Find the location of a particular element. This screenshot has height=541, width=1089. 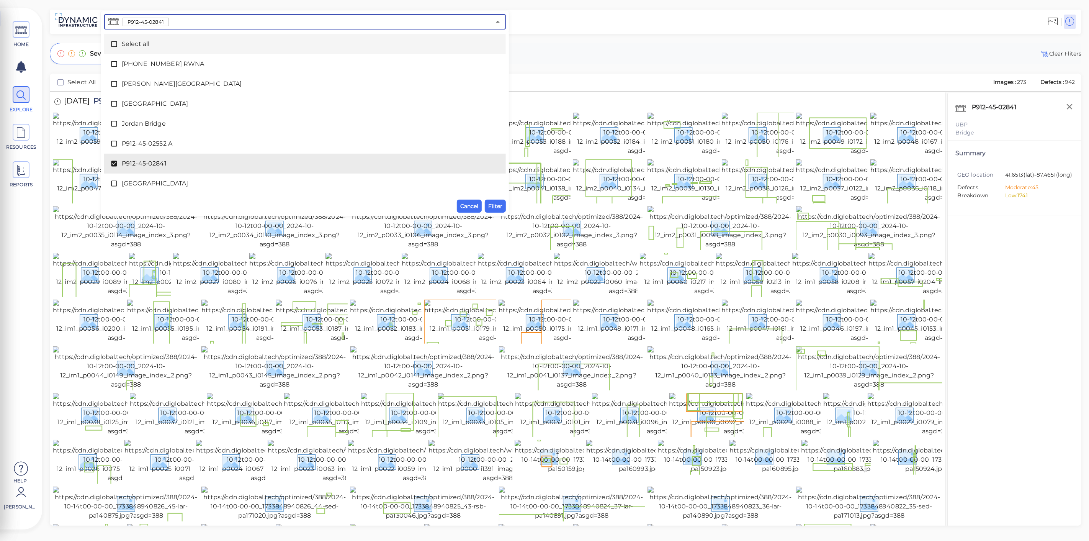

img: https://cdn.diglobal.tech/width210/388/2024-10-12t00-00-00_2024-10-12_im1_p0026_i0075_image_index... is located at coordinates (122, 461).